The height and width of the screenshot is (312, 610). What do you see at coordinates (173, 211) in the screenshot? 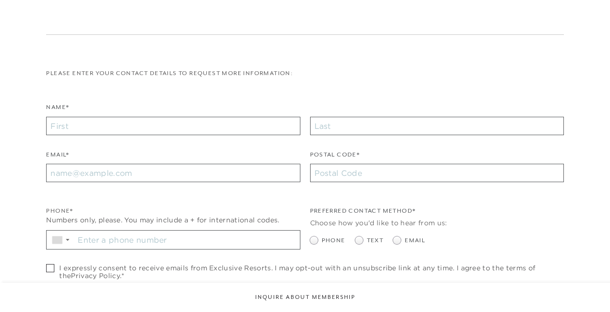
I see `div: Phone*` at bounding box center [173, 211].